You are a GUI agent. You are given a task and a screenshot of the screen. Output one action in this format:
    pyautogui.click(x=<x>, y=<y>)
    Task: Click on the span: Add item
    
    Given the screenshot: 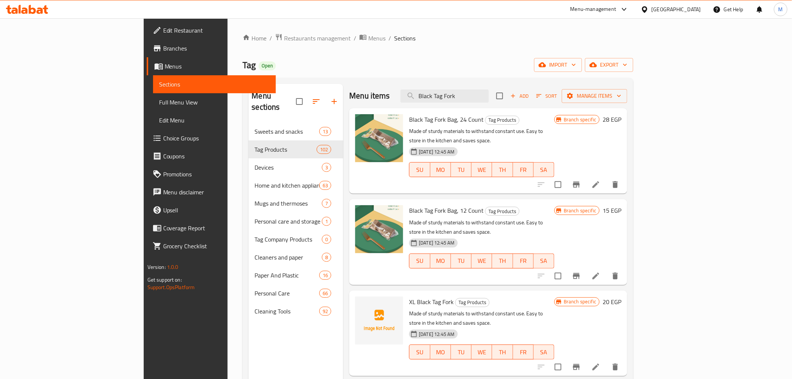 What is the action you would take?
    pyautogui.click(x=520, y=96)
    